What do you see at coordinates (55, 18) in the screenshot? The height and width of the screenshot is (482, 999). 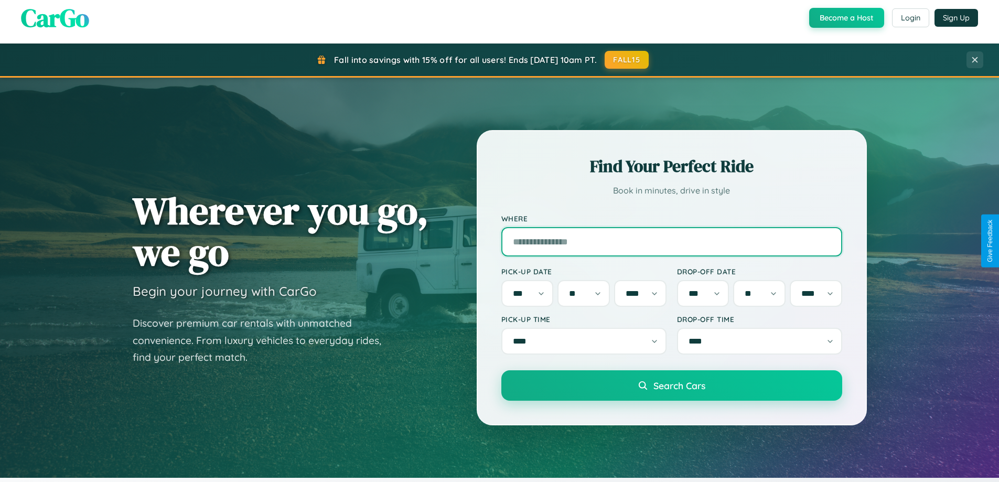 I see `span: CarGo` at bounding box center [55, 18].